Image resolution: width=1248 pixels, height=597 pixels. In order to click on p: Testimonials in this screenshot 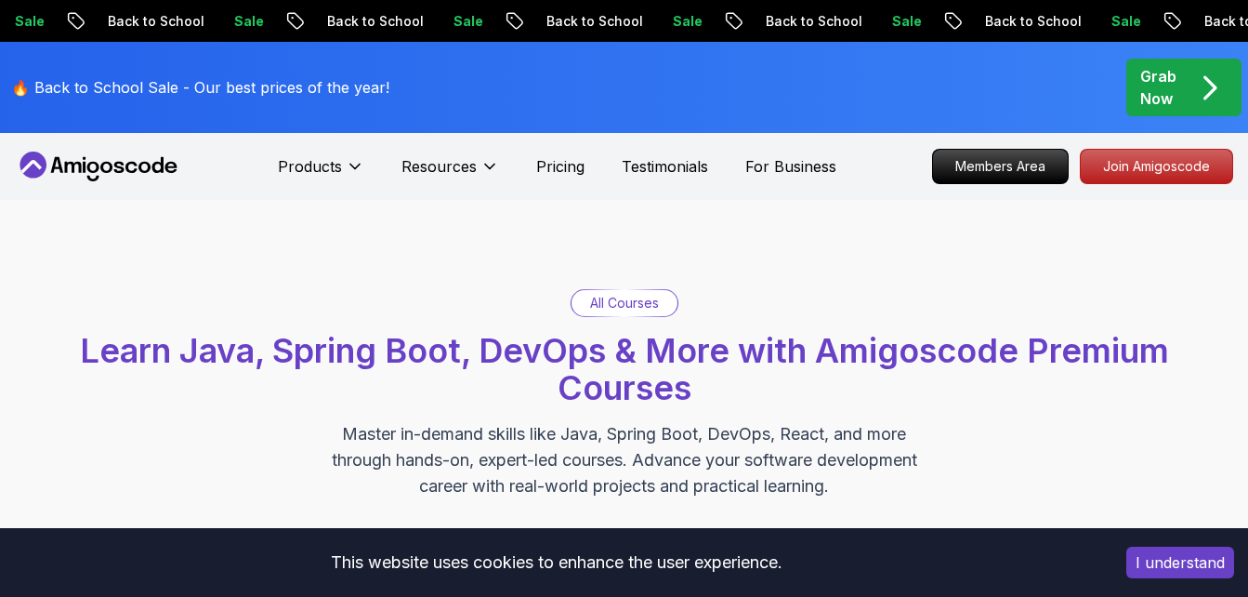, I will do `click(665, 166)`.